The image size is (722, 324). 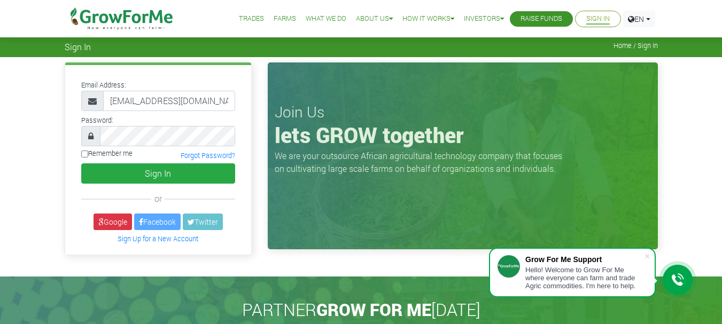 I want to click on h3: Join Us, so click(x=463, y=112).